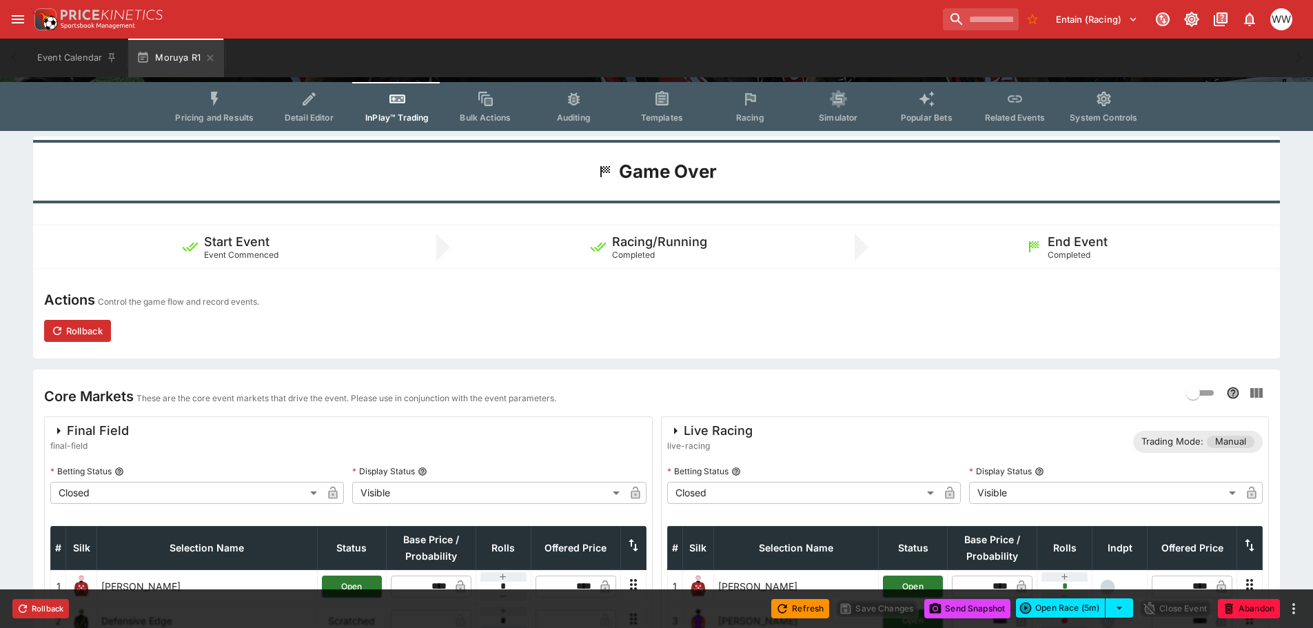  Describe the element at coordinates (1282, 19) in the screenshot. I see `button: William Wallace` at that location.